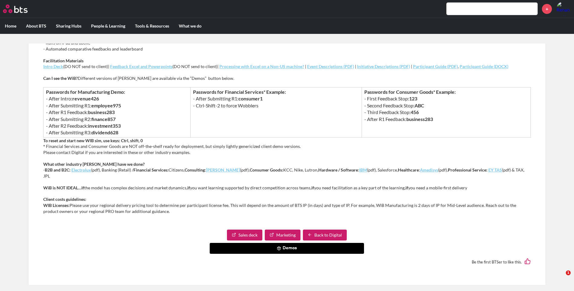 The height and width of the screenshot is (291, 574). What do you see at coordinates (245, 235) in the screenshot?
I see `a: Sales deck` at bounding box center [245, 235].